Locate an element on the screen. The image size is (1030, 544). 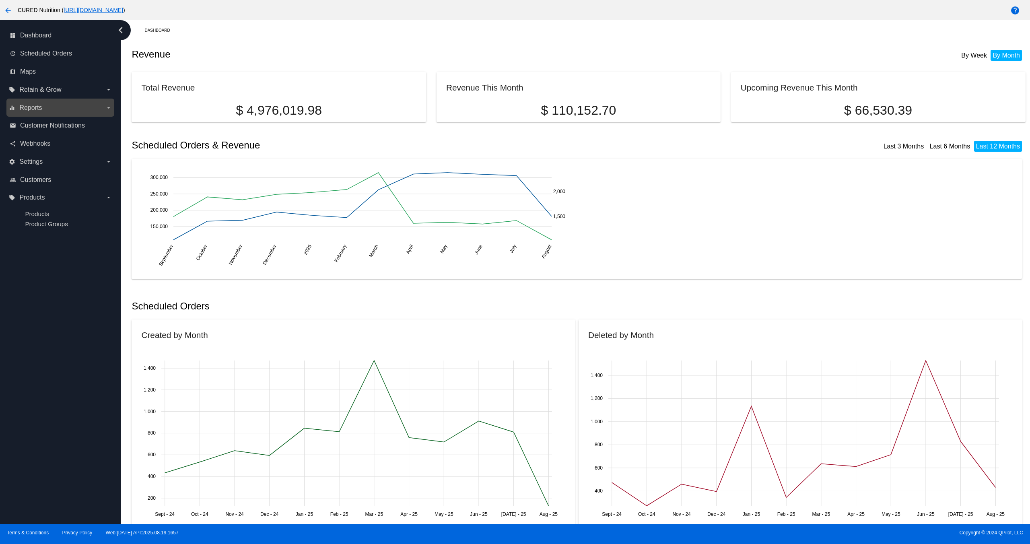
a: update Scheduled Orders is located at coordinates (61, 54).